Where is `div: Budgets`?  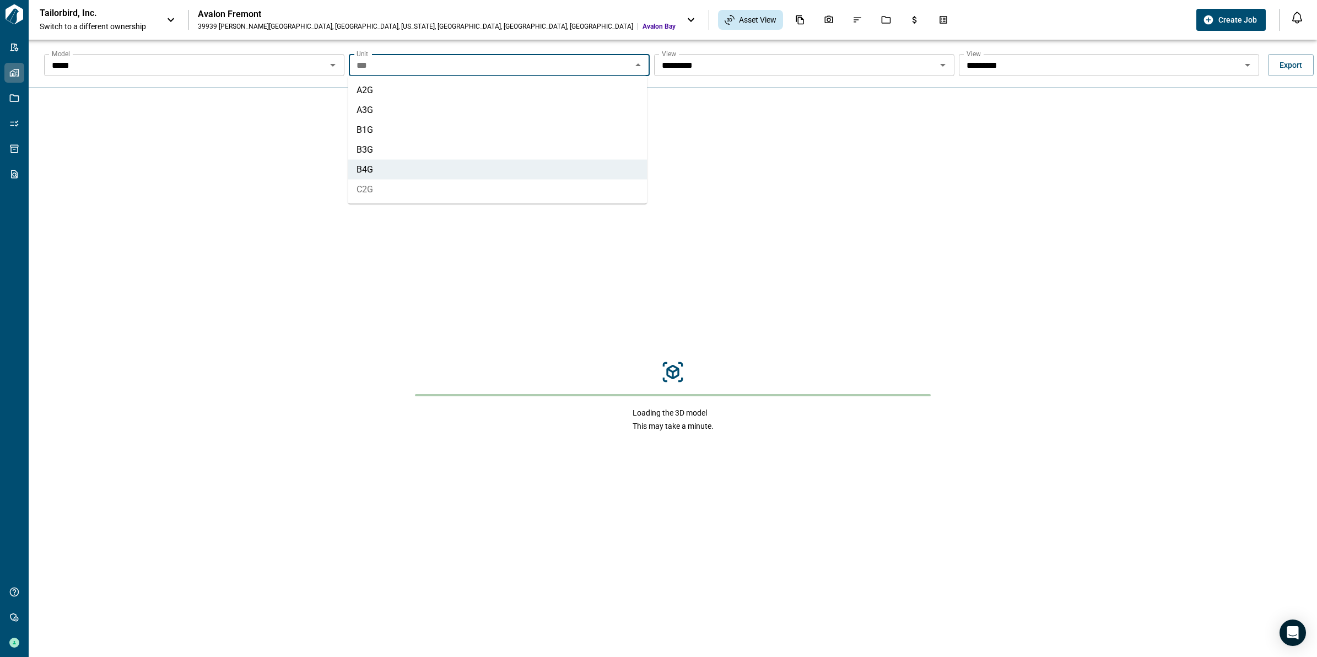
div: Budgets is located at coordinates (915, 20).